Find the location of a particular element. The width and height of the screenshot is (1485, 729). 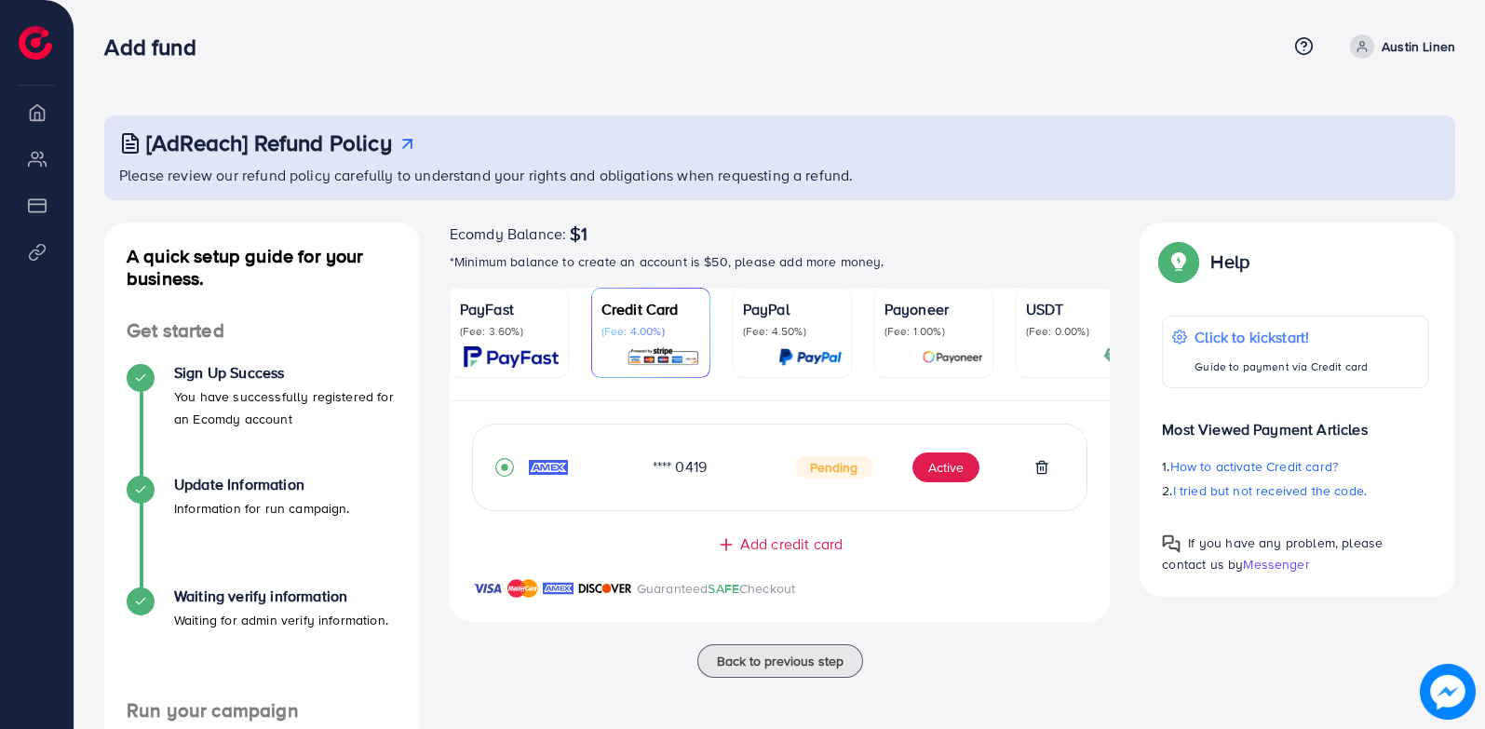

p: (Fee: 4.50%) is located at coordinates (793, 332).